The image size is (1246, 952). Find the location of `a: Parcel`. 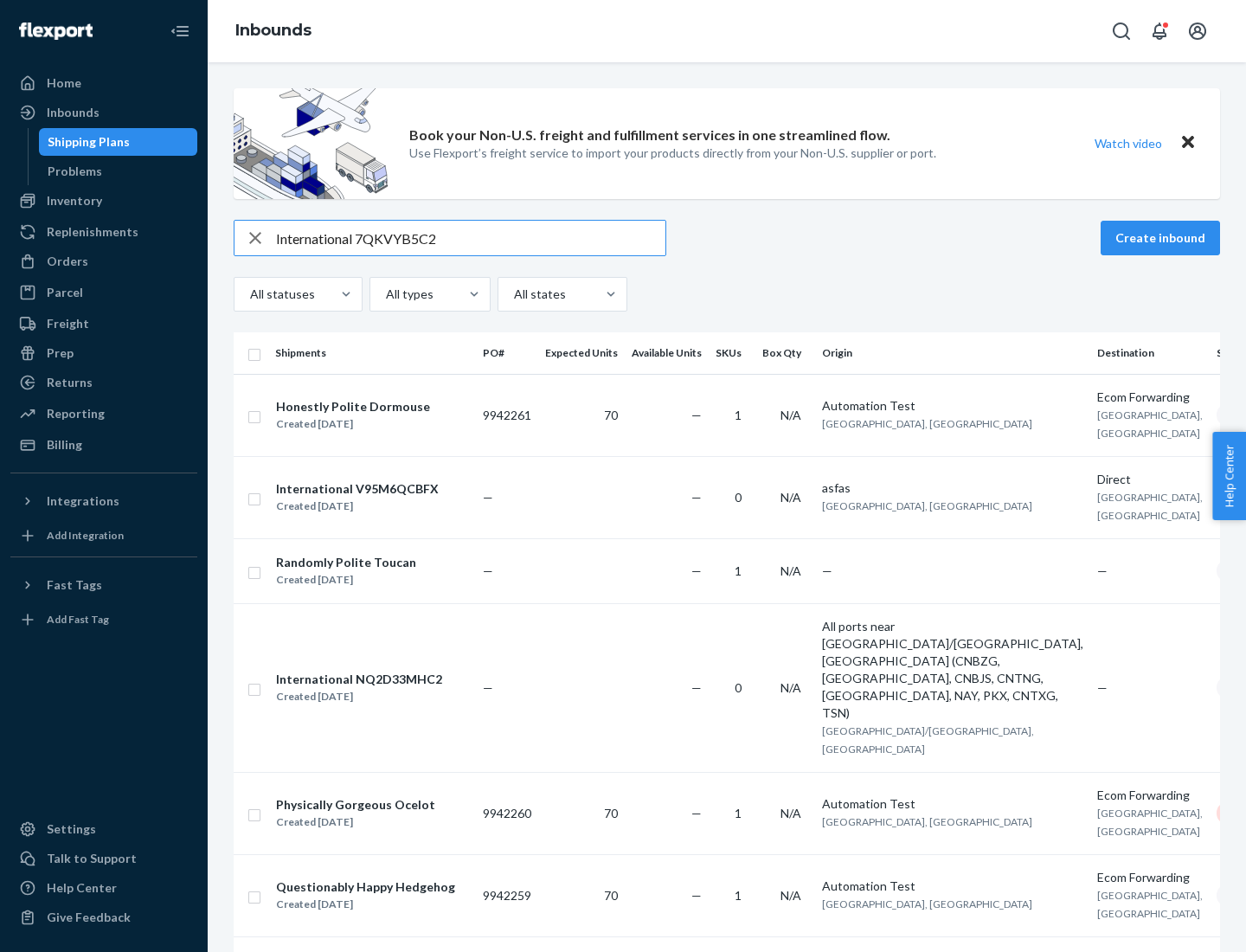

a: Parcel is located at coordinates (103, 292).